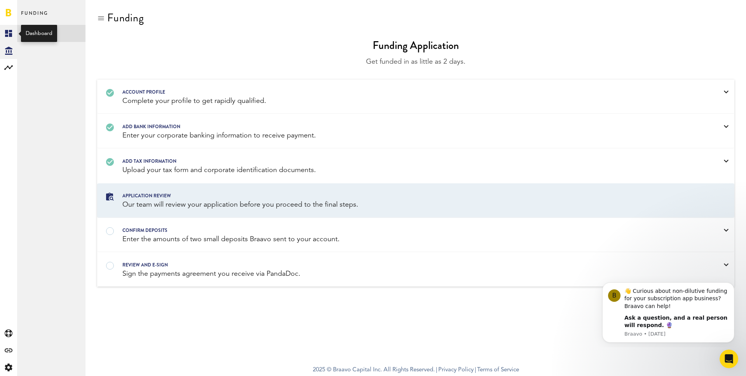 The width and height of the screenshot is (746, 376). What do you see at coordinates (24, 20) in the screenshot?
I see `div: Profile image for Braavo` at bounding box center [24, 20].